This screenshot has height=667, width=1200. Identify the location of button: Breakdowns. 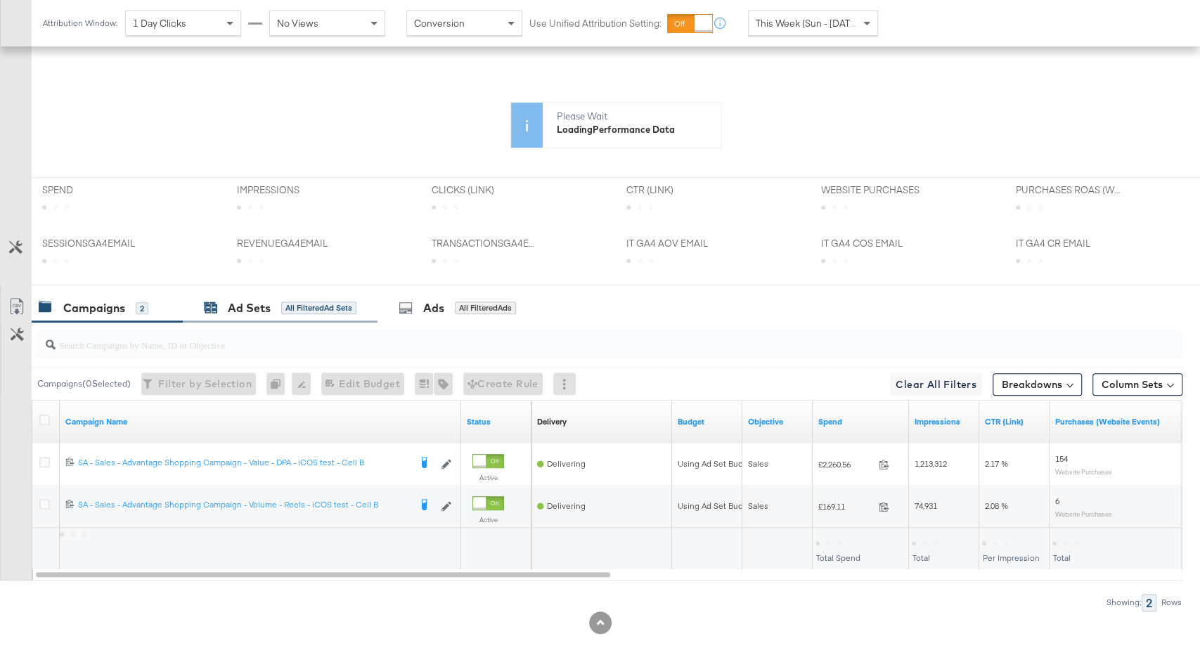
(1037, 385).